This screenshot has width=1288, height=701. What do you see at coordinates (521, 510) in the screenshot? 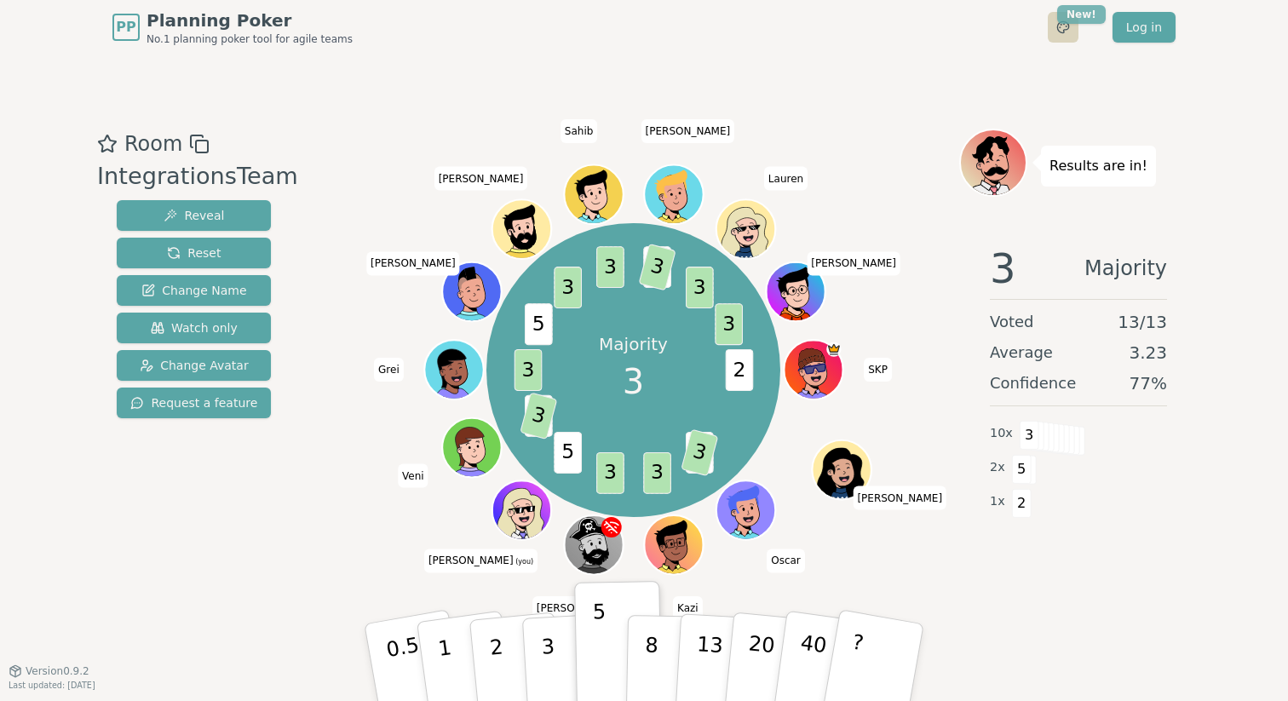
I see `button: Click to change your avatar` at bounding box center [521, 510].